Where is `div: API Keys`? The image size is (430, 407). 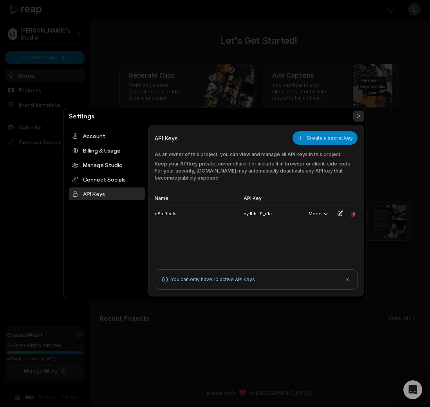
div: API Keys is located at coordinates (107, 194).